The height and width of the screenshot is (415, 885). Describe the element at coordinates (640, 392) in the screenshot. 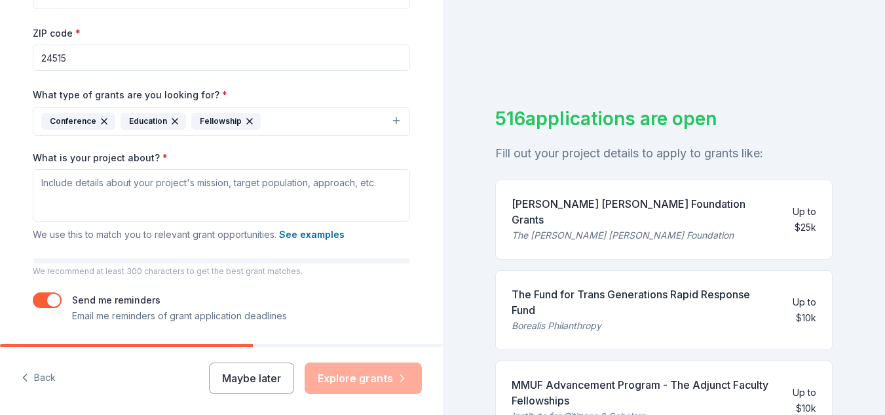

I see `div: MMUF Advancement Program - The Adjunct Faculty Fellowships` at that location.